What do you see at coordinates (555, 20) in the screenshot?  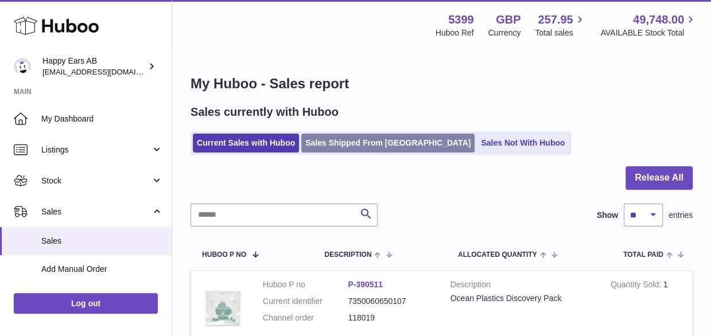 I see `span: 257.95` at bounding box center [555, 20].